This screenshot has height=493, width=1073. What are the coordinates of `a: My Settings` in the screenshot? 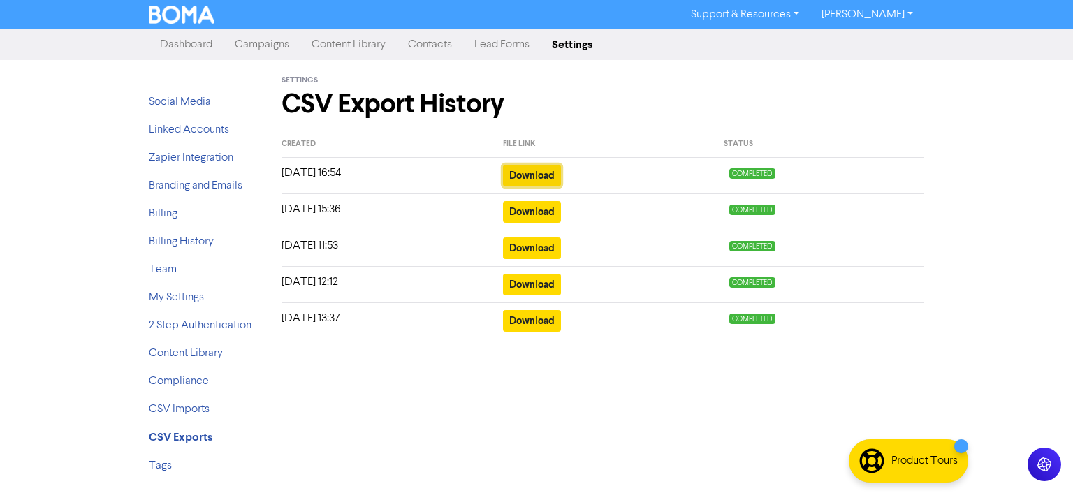 It's located at (176, 298).